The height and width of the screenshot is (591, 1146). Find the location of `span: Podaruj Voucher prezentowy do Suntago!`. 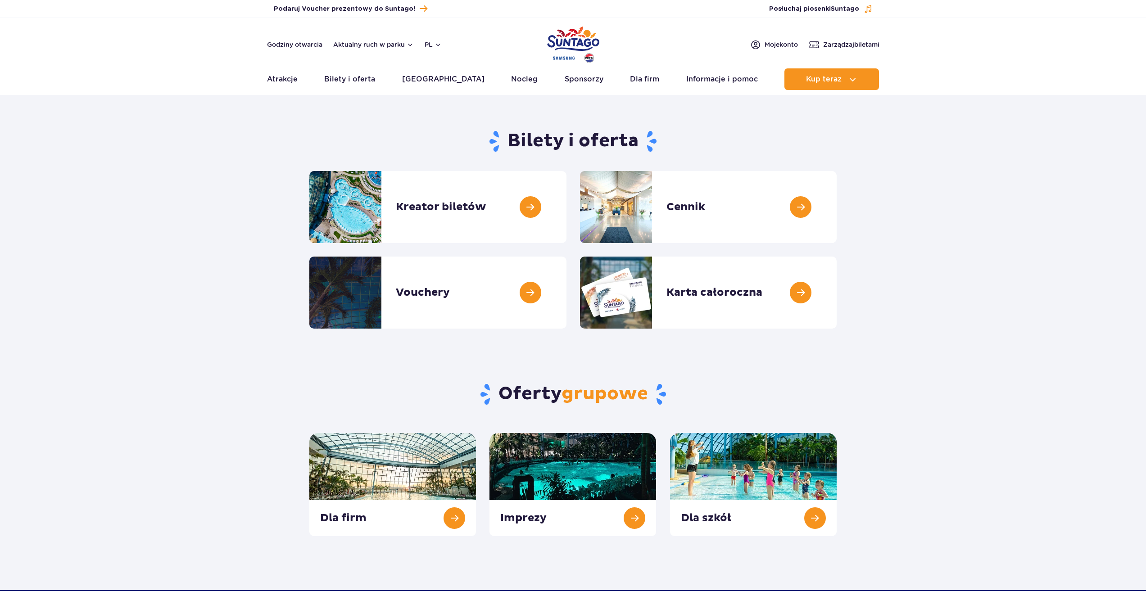

span: Podaruj Voucher prezentowy do Suntago! is located at coordinates (345, 9).